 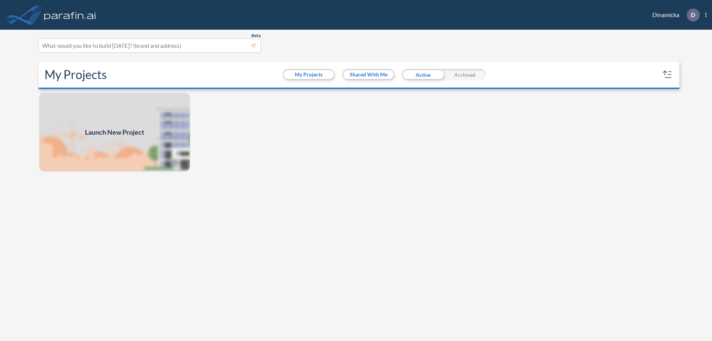 I want to click on div: Archived, so click(x=465, y=75).